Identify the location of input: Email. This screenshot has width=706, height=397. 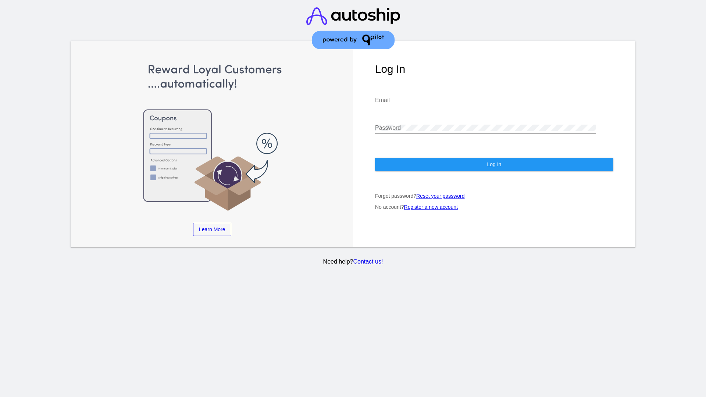
(486, 100).